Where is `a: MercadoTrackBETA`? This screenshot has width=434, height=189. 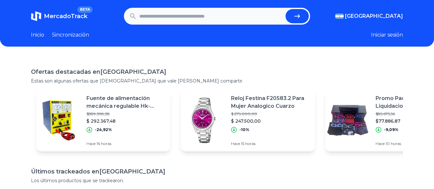 a: MercadoTrackBETA is located at coordinates (59, 16).